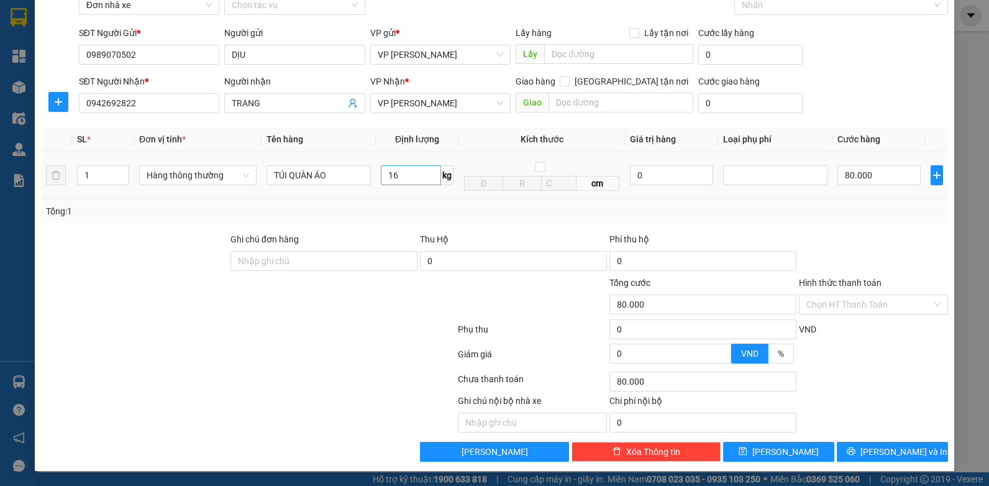  I want to click on div: Người nhận, so click(294, 81).